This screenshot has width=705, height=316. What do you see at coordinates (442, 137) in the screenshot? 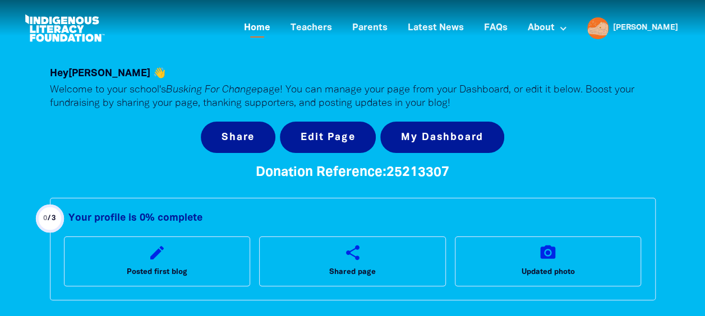
I see `a: My Dashboard` at bounding box center [442, 137].